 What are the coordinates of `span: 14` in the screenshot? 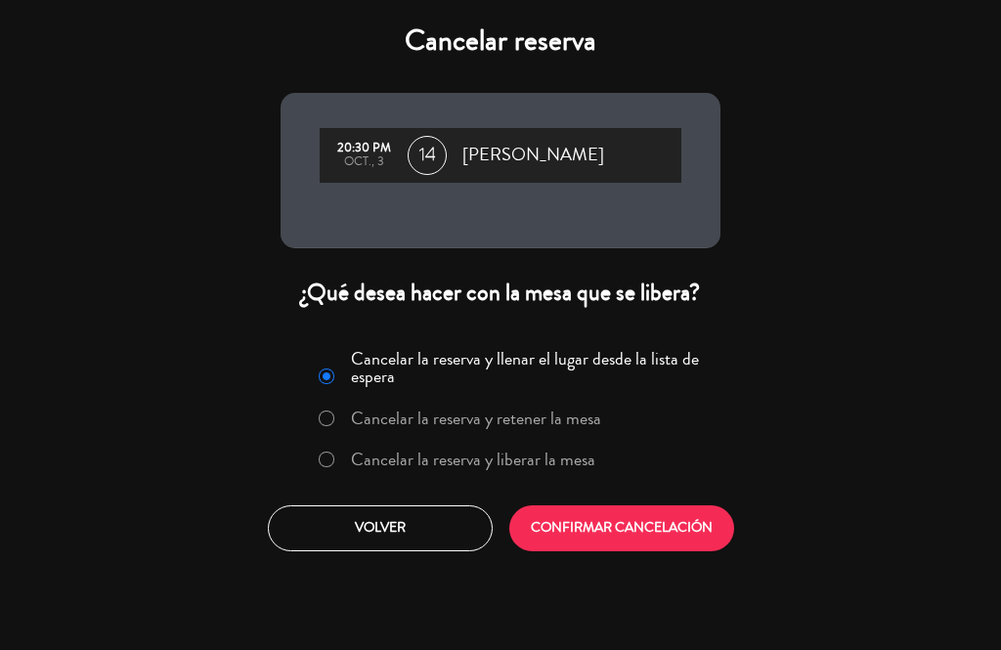 It's located at (427, 155).